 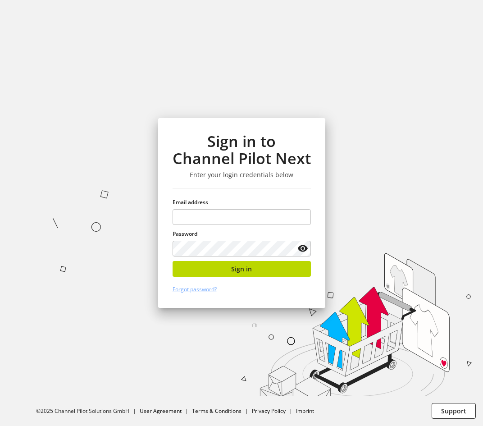 What do you see at coordinates (160, 411) in the screenshot?
I see `a: User Agreement` at bounding box center [160, 411].